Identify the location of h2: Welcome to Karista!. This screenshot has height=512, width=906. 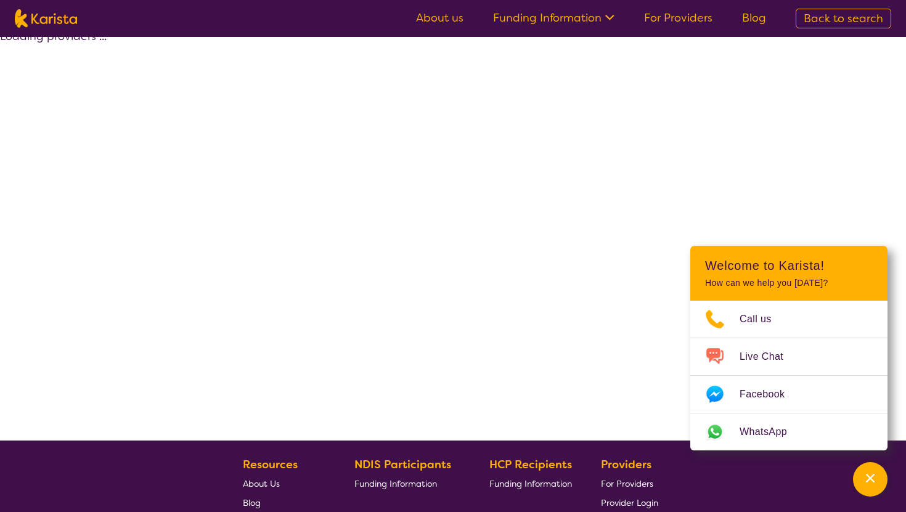
(789, 266).